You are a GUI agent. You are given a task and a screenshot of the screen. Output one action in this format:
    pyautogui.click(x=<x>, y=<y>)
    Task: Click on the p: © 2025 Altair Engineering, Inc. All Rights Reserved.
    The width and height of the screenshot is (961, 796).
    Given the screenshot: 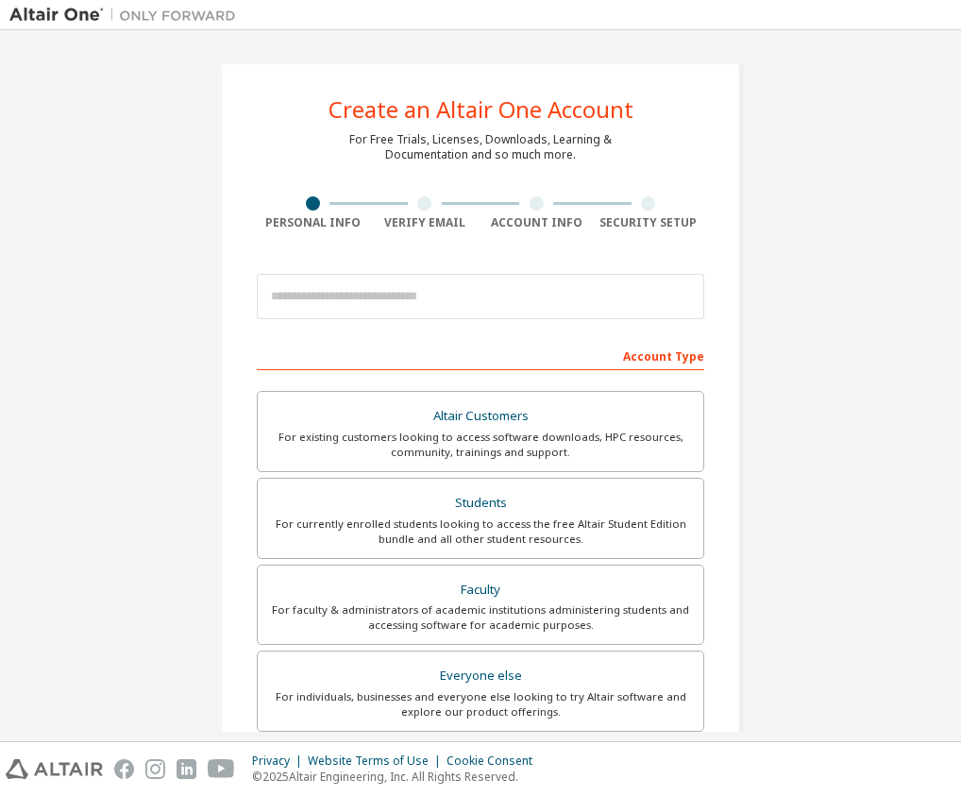 What is the action you would take?
    pyautogui.click(x=397, y=776)
    